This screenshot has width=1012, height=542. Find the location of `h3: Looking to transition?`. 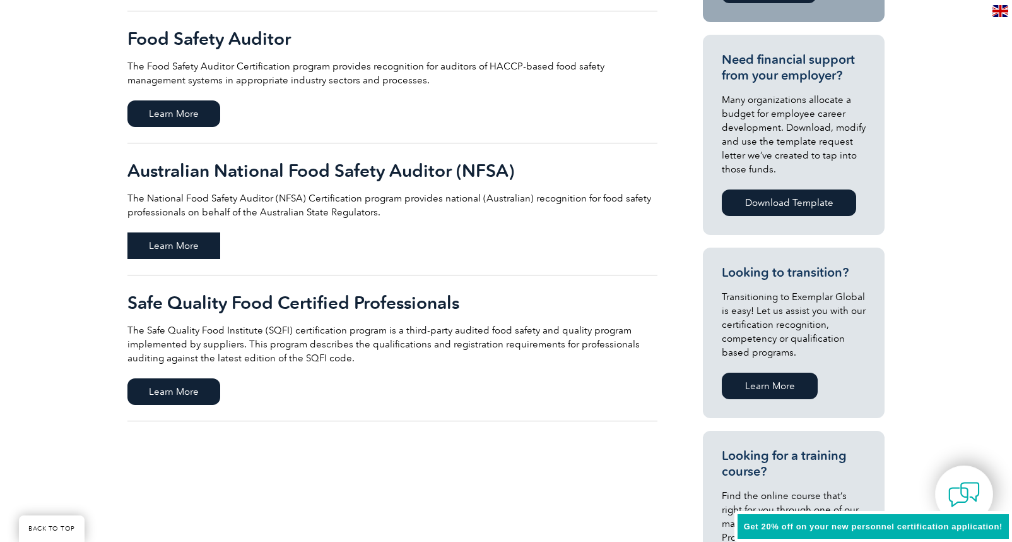

h3: Looking to transition? is located at coordinates (794, 272).